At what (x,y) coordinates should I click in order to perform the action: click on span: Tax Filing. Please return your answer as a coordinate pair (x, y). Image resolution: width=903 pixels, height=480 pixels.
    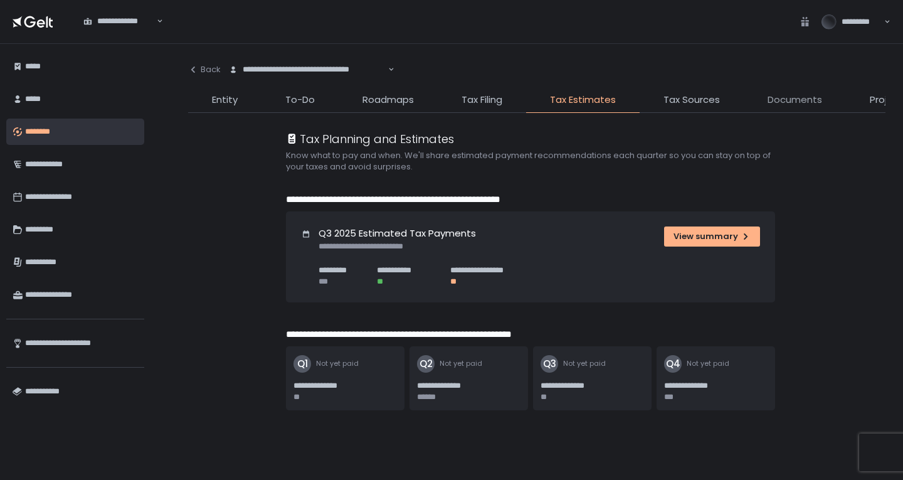
    Looking at the image, I should click on (482, 100).